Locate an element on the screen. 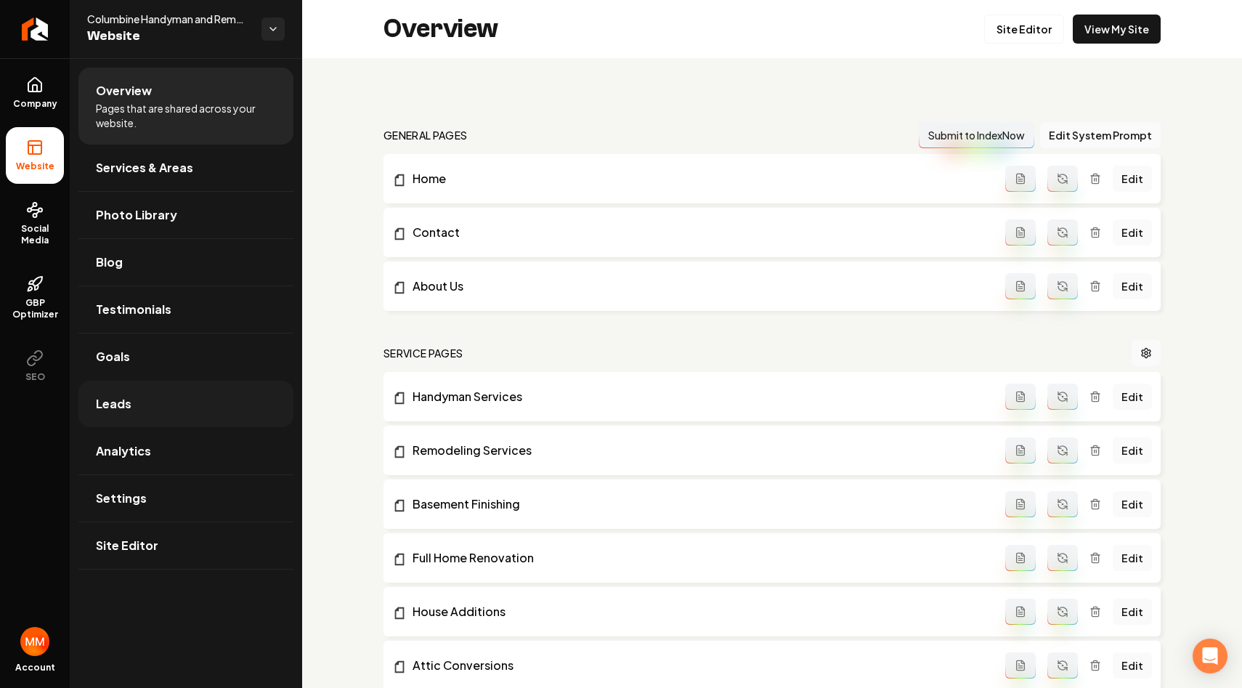 This screenshot has width=1242, height=688. span: Blog is located at coordinates (109, 262).